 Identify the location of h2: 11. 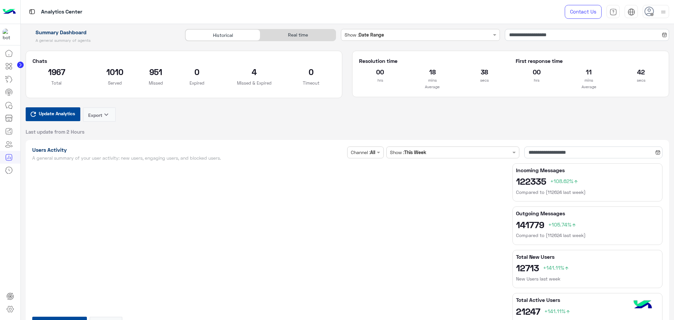
(588, 72).